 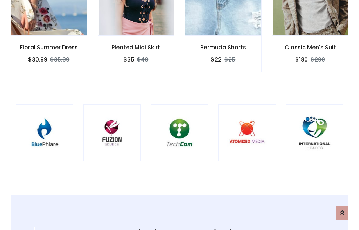 What do you see at coordinates (129, 60) in the screenshot?
I see `h6: $35` at bounding box center [129, 60].